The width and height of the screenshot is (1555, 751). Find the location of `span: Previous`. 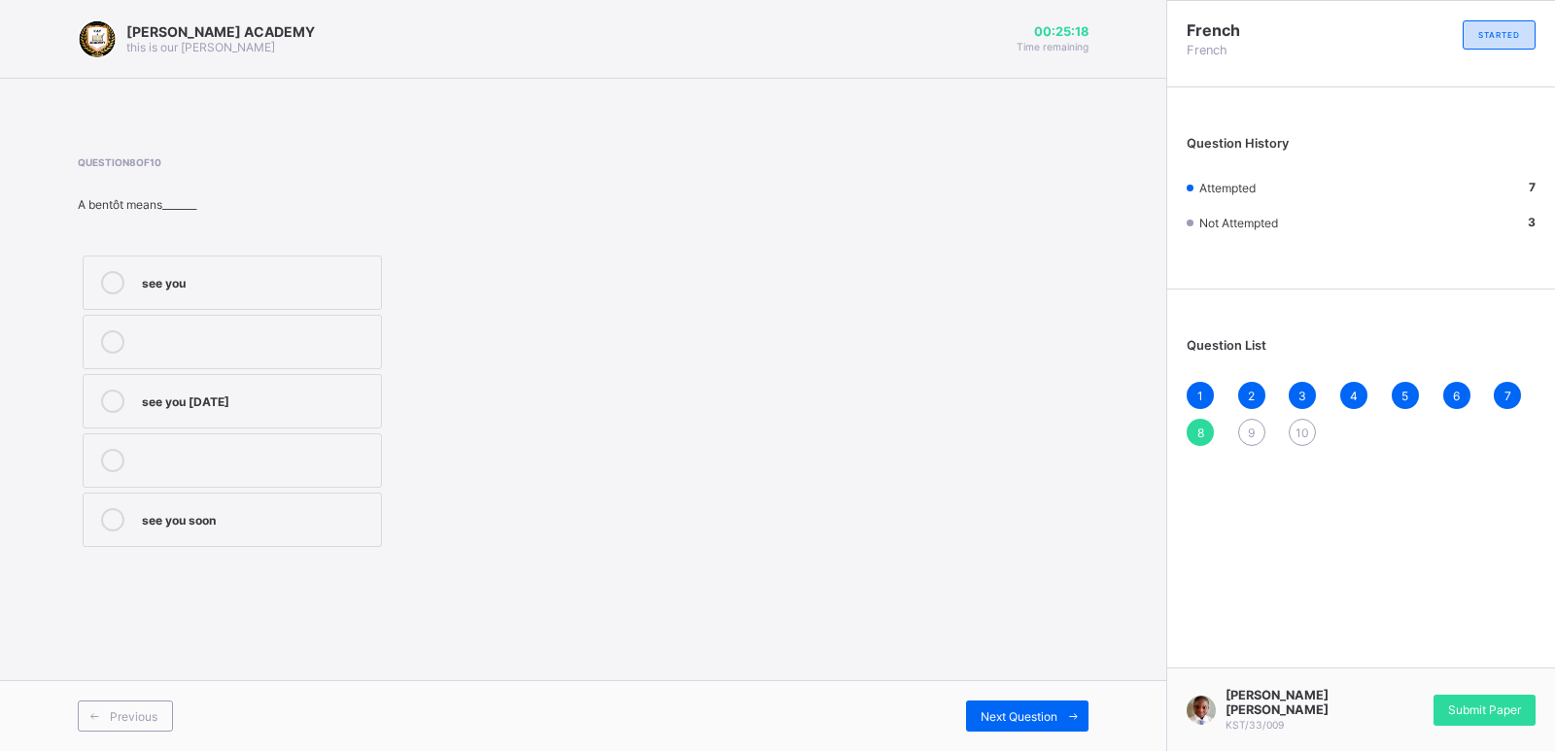

span: Previous is located at coordinates (133, 716).